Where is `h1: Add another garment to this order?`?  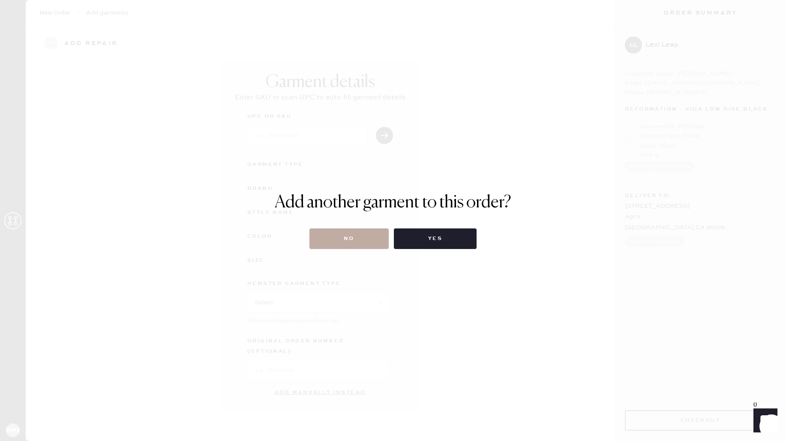
h1: Add another garment to this order? is located at coordinates (393, 203).